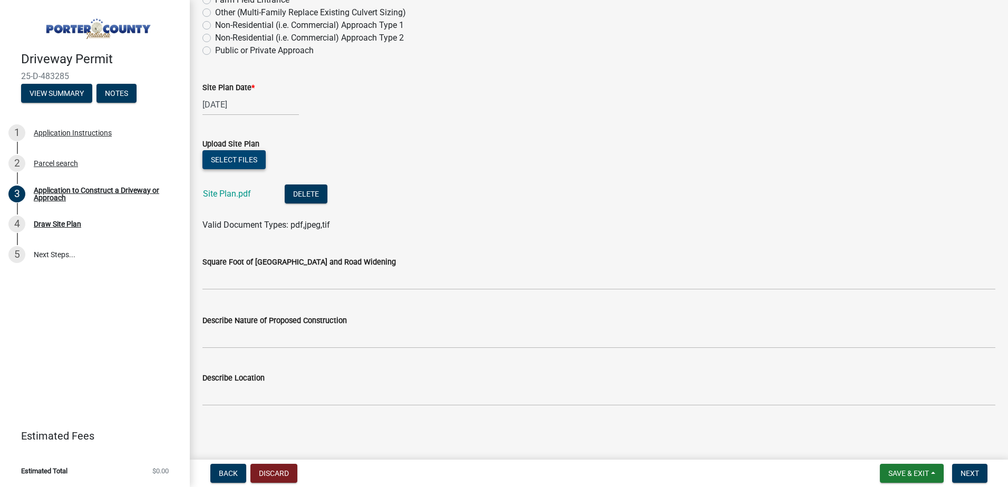 This screenshot has height=487, width=1008. I want to click on span: Save & Exit, so click(908, 473).